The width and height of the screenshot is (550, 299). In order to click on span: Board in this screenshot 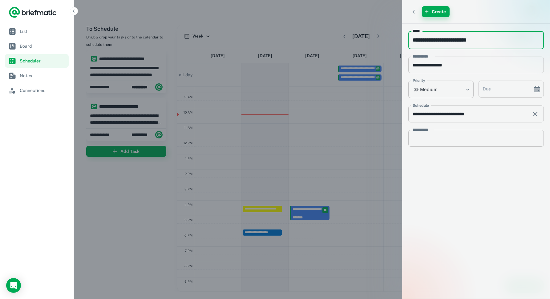, I will do `click(43, 46)`.